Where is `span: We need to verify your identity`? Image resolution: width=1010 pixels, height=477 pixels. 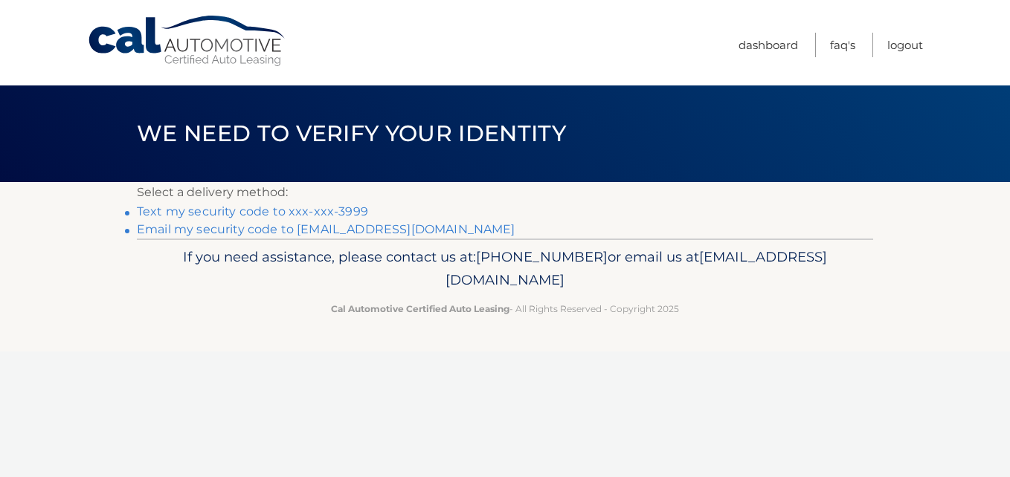 span: We need to verify your identity is located at coordinates (351, 133).